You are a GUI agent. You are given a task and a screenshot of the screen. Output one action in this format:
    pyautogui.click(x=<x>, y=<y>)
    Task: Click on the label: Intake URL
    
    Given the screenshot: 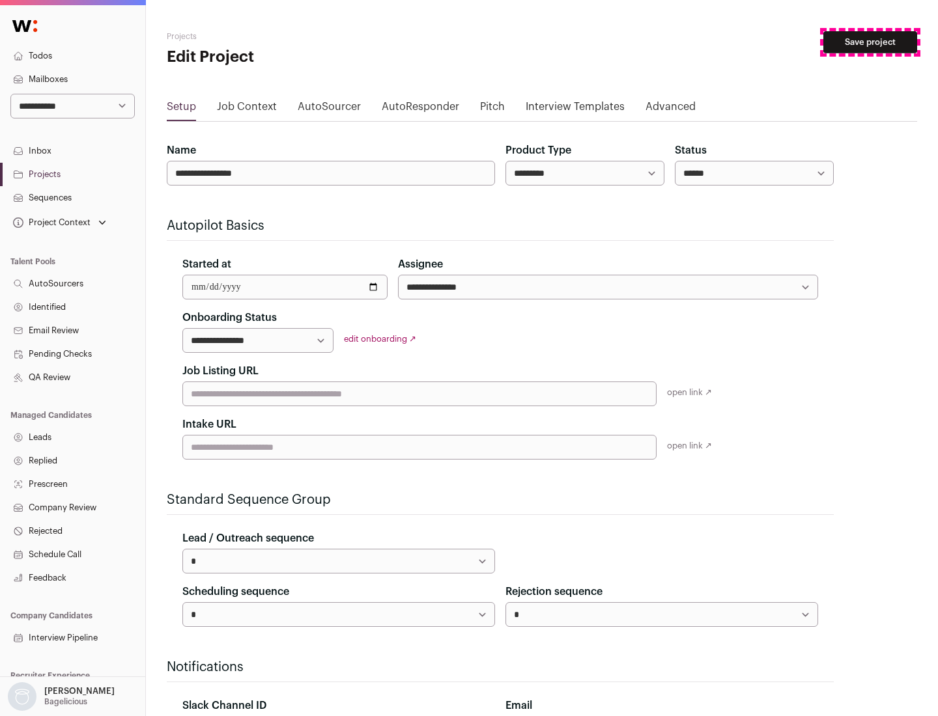 What is the action you would take?
    pyautogui.click(x=209, y=425)
    